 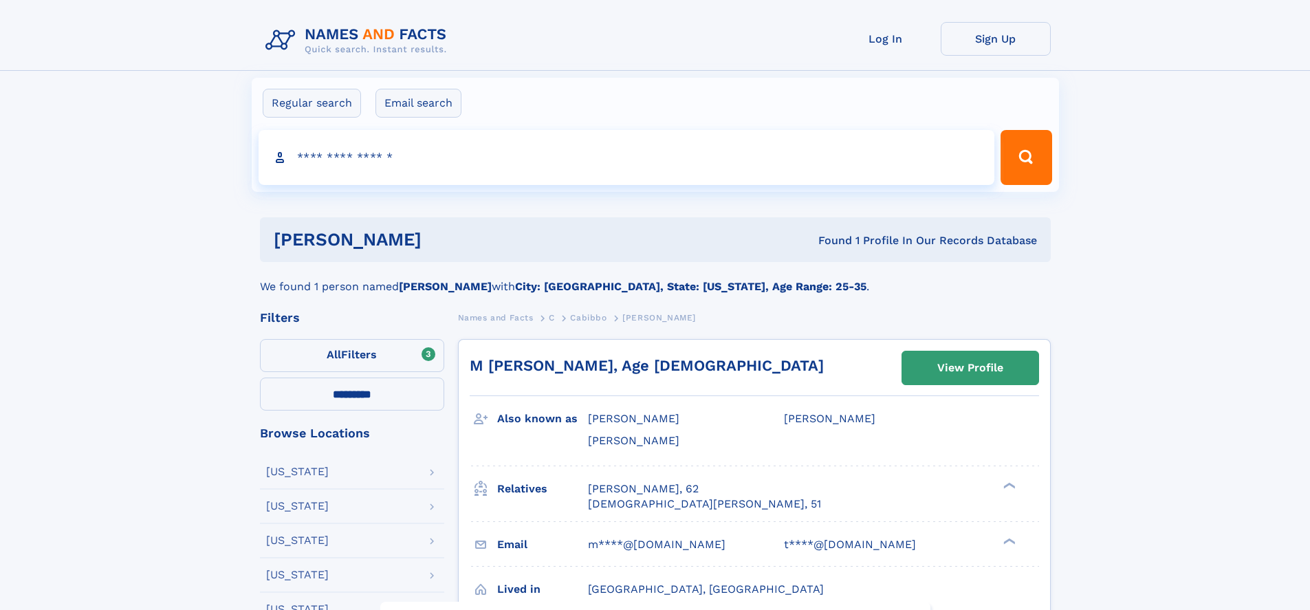 I want to click on a: View Profile, so click(x=970, y=368).